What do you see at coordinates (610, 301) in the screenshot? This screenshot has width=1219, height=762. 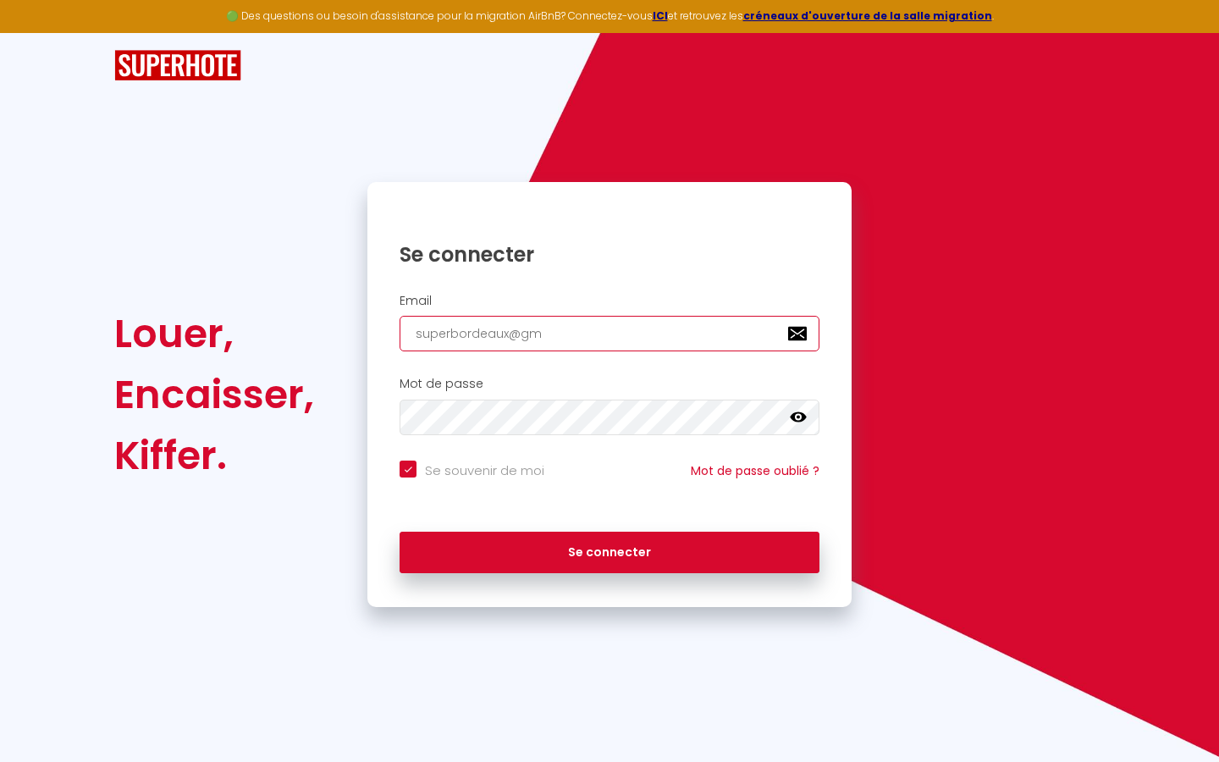 I see `h2: Email` at bounding box center [610, 301].